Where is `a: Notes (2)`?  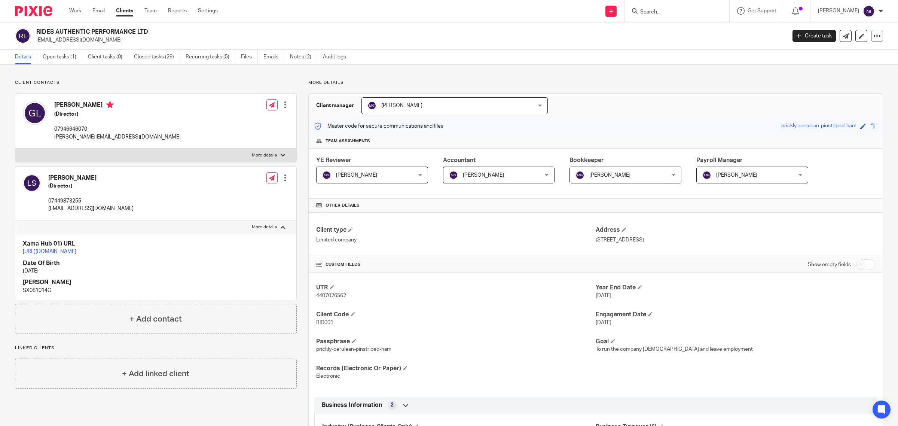
a: Notes (2) is located at coordinates (303, 57).